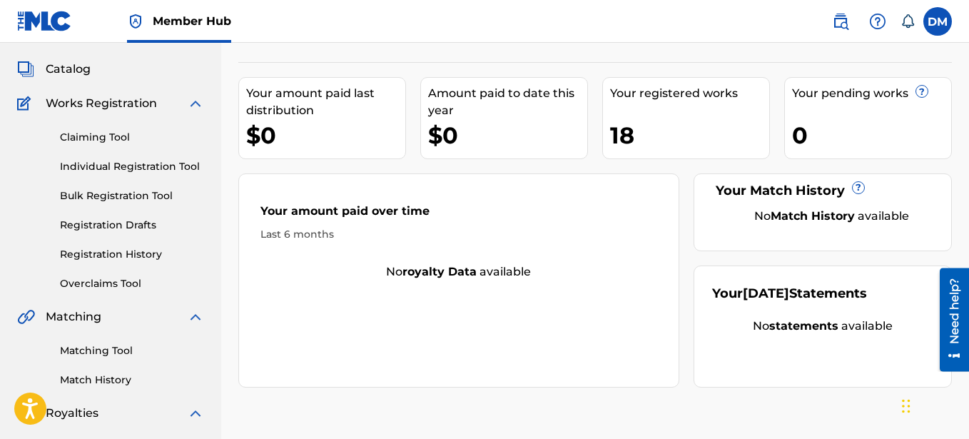  I want to click on span: Royalties, so click(72, 413).